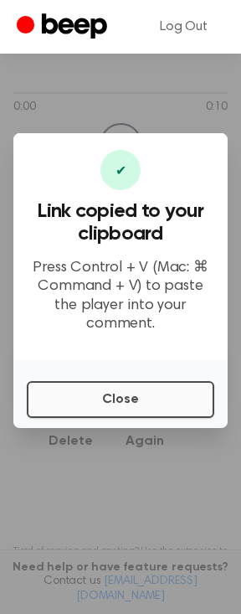 The image size is (241, 614). Describe the element at coordinates (121, 223) in the screenshot. I see `h3: Link copied to your clipboard` at that location.